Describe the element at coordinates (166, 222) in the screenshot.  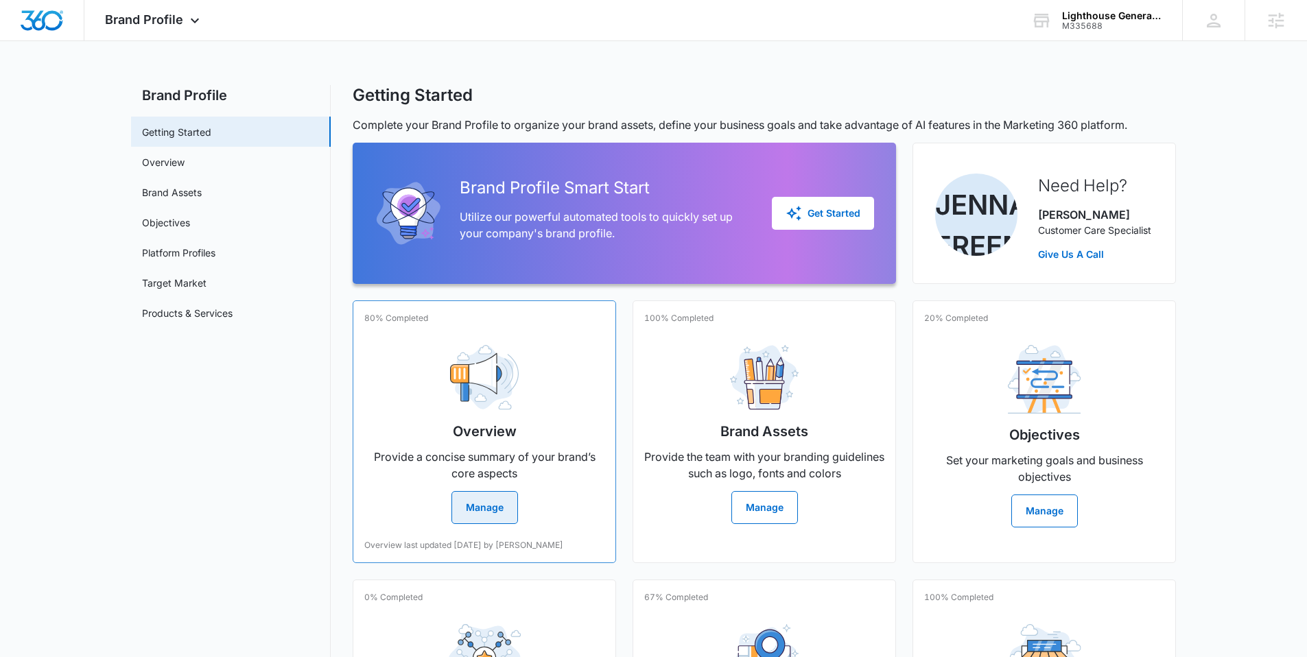
I see `a: Objectives` at that location.